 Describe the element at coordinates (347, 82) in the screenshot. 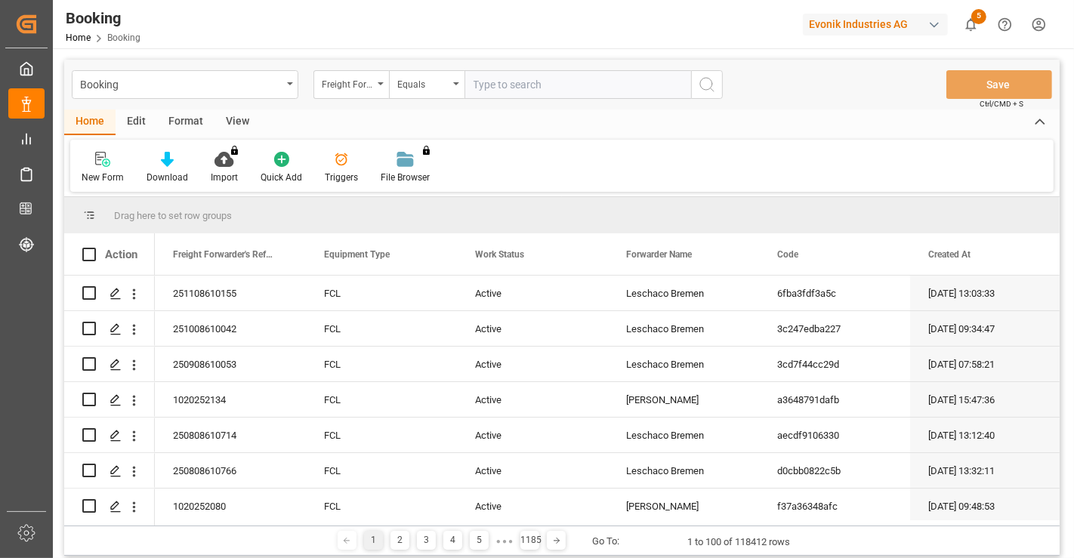

I see `div: Freight Forwarder's Reference No.` at that location.